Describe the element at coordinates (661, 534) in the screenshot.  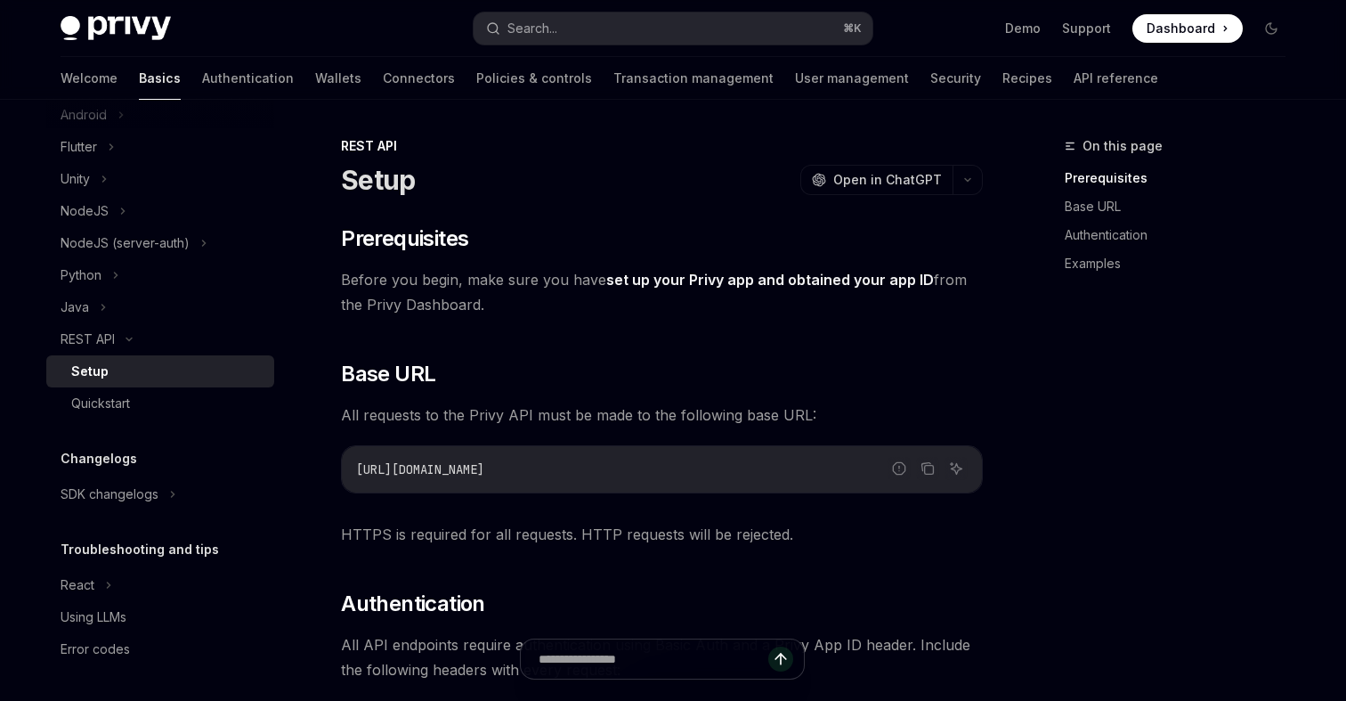
I see `span: HTTPS is required for all requests. HTTP requests will be rejected.` at that location.